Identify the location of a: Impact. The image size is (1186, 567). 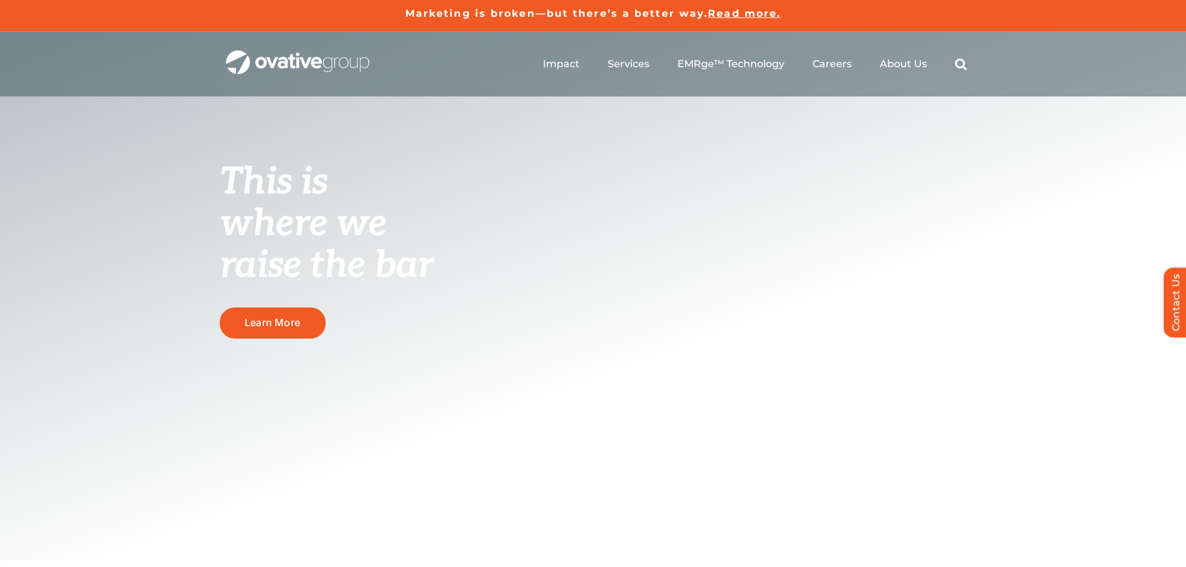
(561, 64).